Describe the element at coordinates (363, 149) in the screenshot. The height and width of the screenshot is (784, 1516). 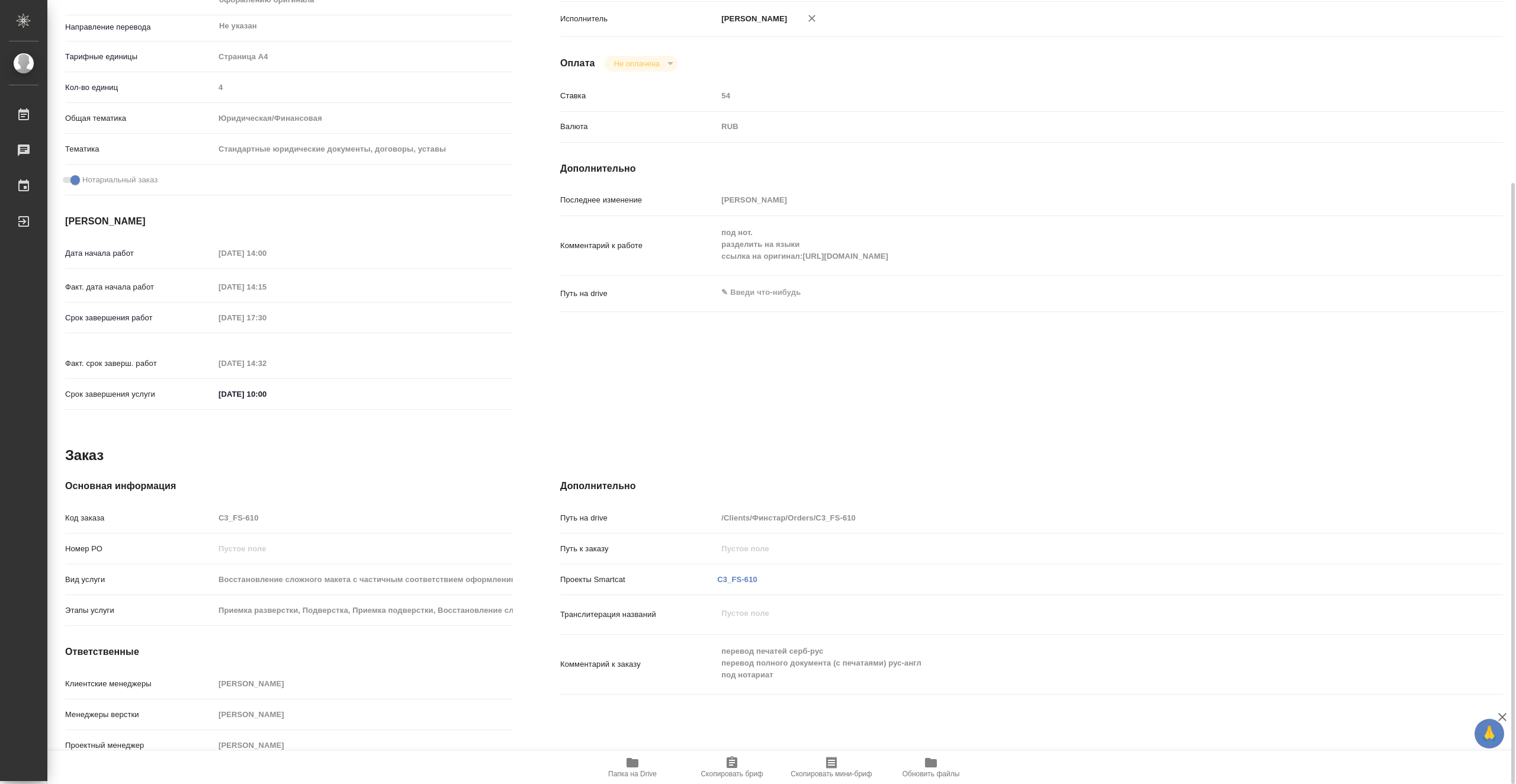
I see `div: Стандартные юридические документы, договоры, уставы` at that location.